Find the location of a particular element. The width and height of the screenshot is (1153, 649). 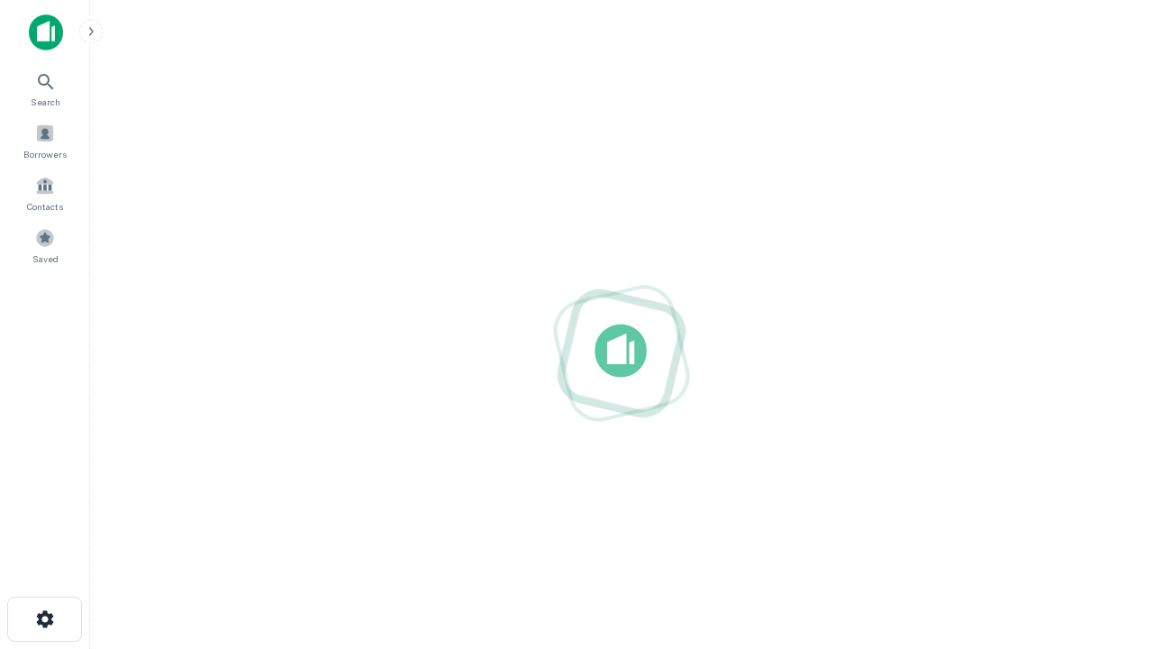

a: Search is located at coordinates (45, 88).